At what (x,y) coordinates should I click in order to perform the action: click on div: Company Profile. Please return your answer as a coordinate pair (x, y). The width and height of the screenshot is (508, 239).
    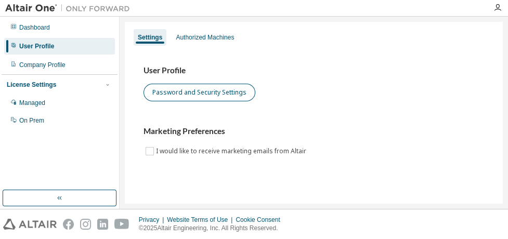
    Looking at the image, I should click on (42, 65).